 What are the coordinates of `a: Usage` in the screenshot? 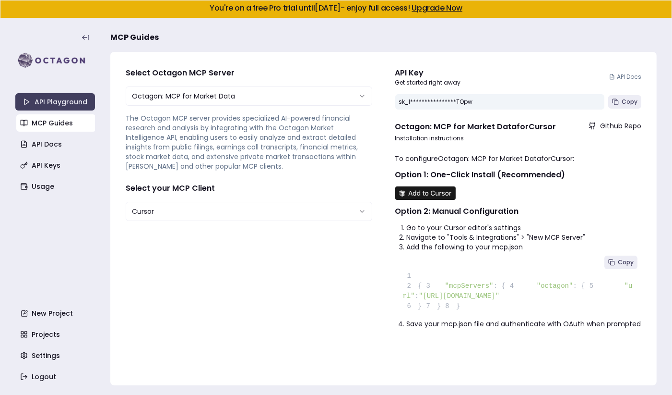 It's located at (56, 186).